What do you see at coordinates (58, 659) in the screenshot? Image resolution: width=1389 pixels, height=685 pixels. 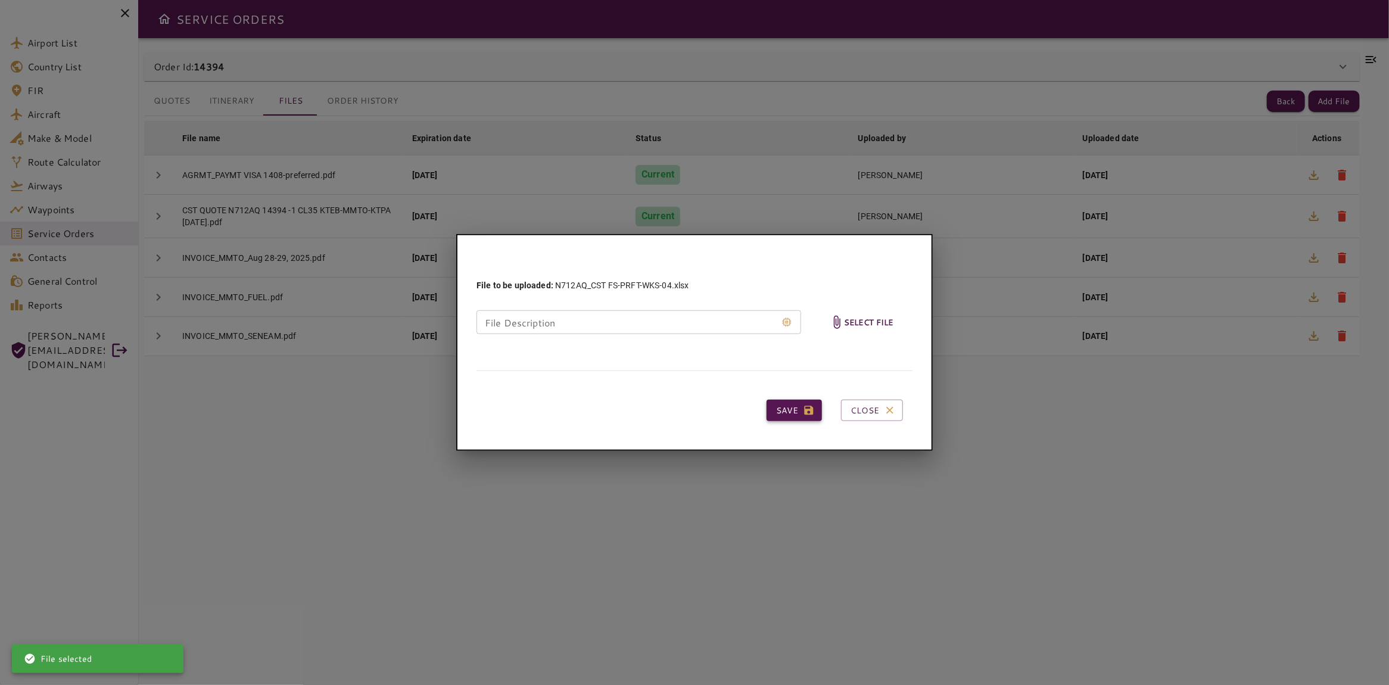 I see `div: File selected` at bounding box center [58, 659].